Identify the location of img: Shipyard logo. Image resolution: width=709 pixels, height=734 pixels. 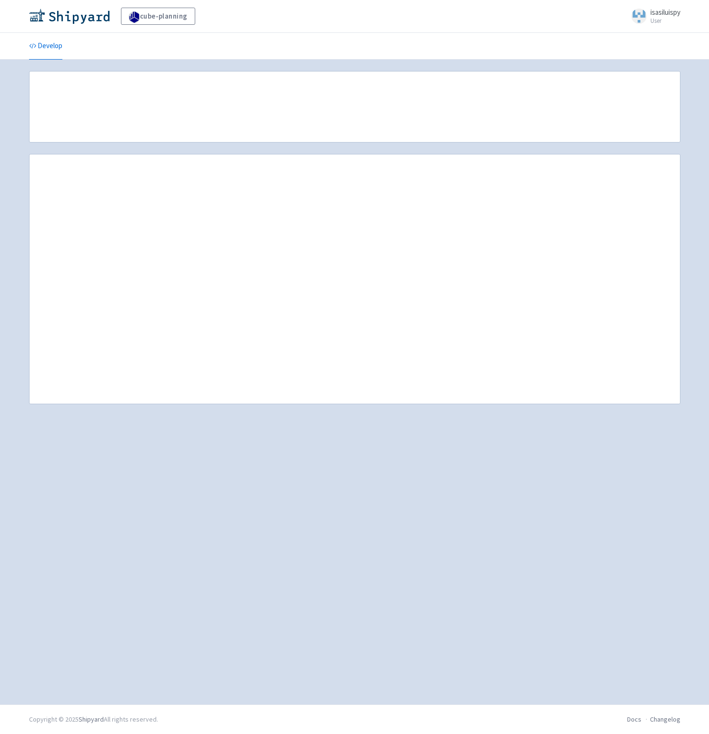
(69, 16).